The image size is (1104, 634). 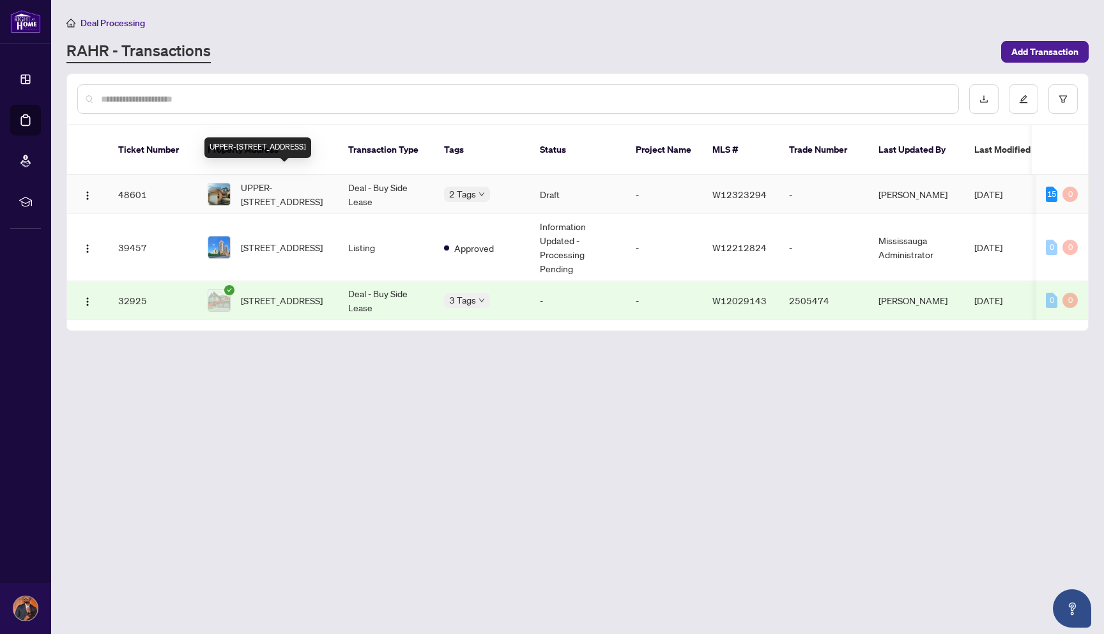 I want to click on th: Trade Number, so click(x=823, y=150).